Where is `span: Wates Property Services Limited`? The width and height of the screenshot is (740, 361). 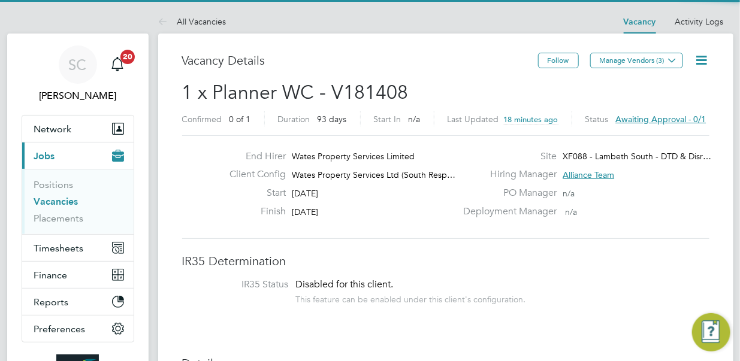 span: Wates Property Services Limited is located at coordinates (353, 156).